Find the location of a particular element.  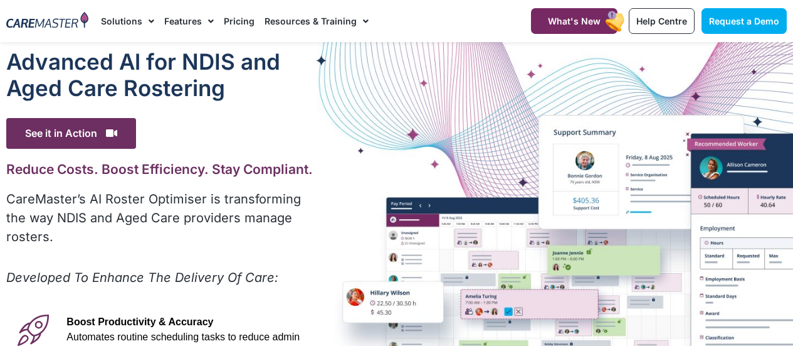

span: Boost Productivity & Accuracy is located at coordinates (140, 321).